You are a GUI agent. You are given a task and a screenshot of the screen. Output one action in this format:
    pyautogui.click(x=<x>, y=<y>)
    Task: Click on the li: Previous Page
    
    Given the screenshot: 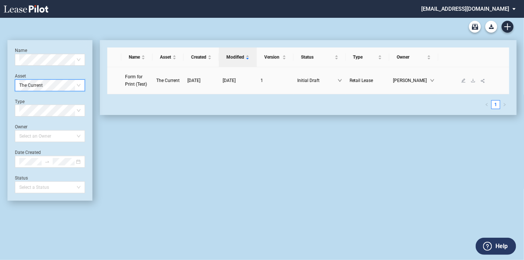 What is the action you would take?
    pyautogui.click(x=487, y=105)
    